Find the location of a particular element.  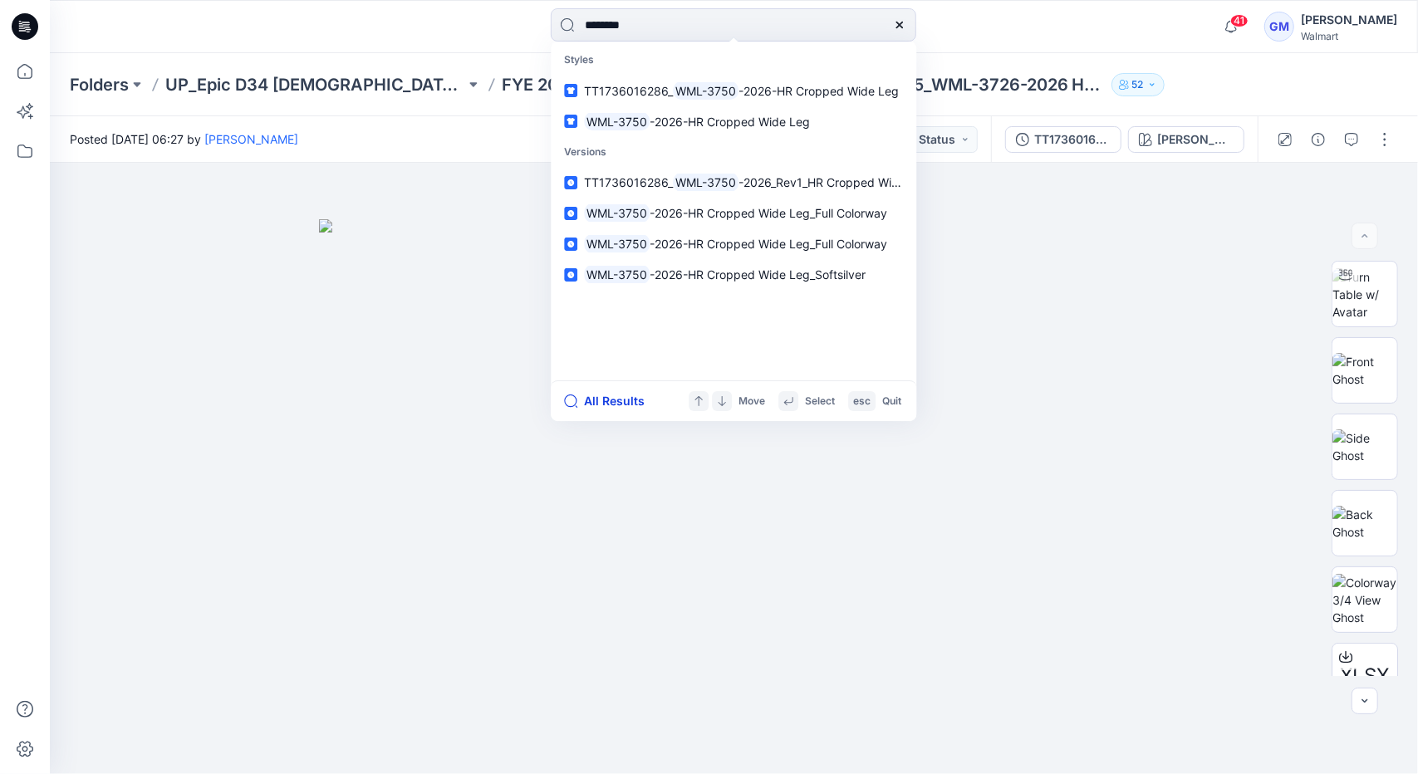

button: All Results is located at coordinates (610, 401).